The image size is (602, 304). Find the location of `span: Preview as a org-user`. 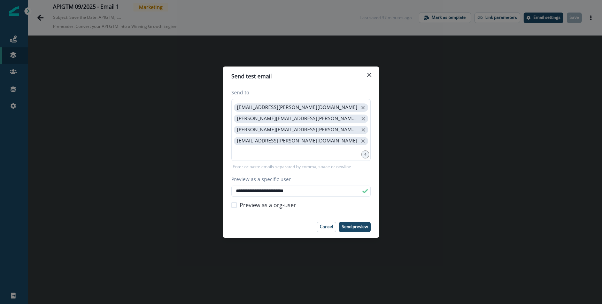

span: Preview as a org-user is located at coordinates (268, 205).